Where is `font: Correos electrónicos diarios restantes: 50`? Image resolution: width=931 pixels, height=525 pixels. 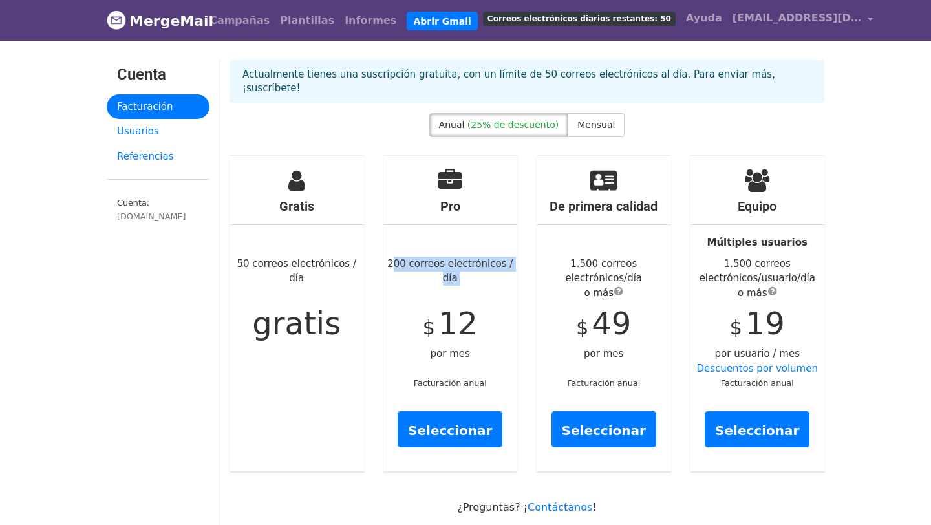
font: Correos electrónicos diarios restantes: 50 is located at coordinates (579, 19).